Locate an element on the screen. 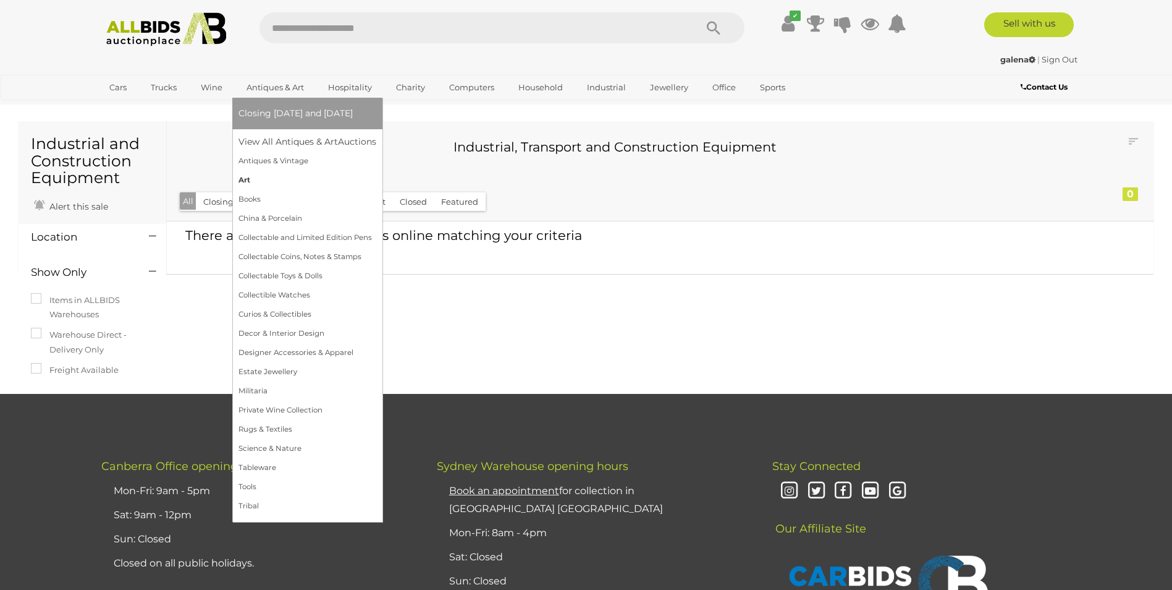  a: Household is located at coordinates (541, 87).